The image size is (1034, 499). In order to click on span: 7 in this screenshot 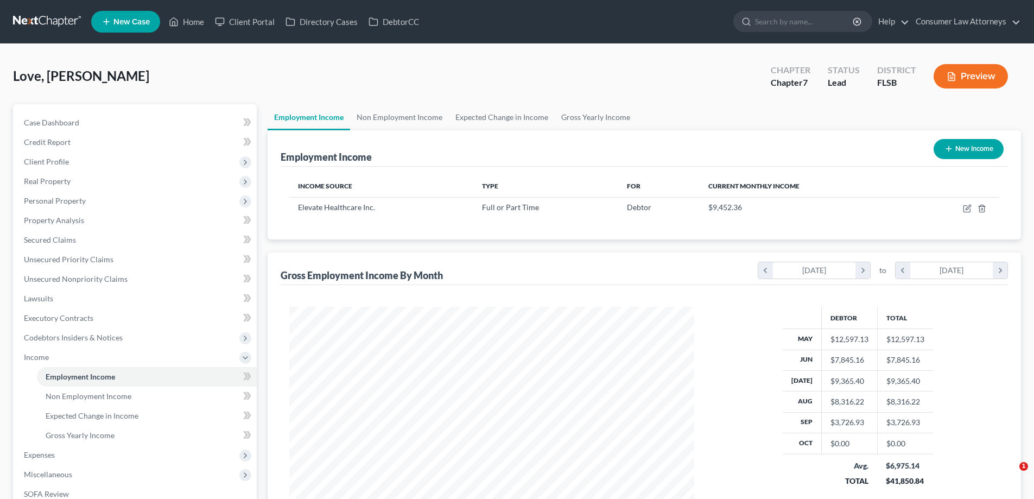, I will do `click(805, 82)`.